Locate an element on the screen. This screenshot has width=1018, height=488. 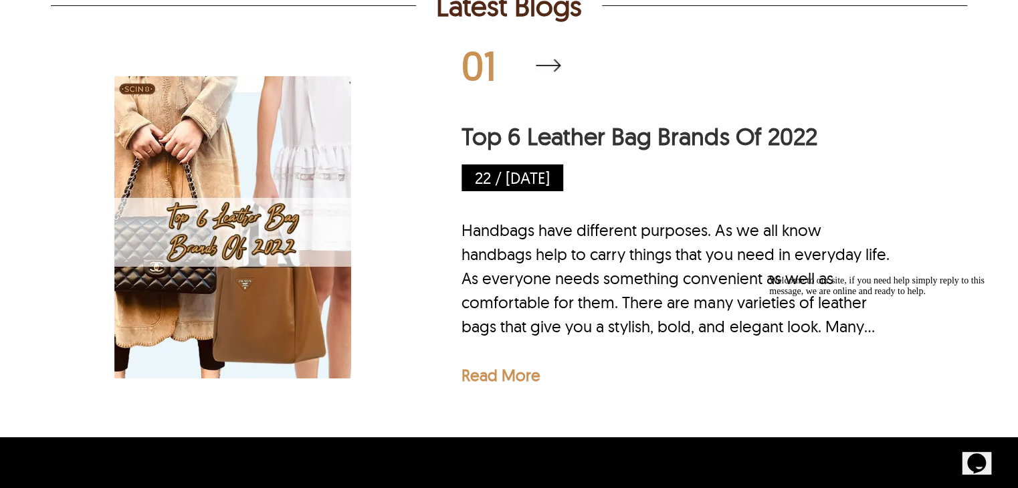
span: 1 is located at coordinates (8, 11).